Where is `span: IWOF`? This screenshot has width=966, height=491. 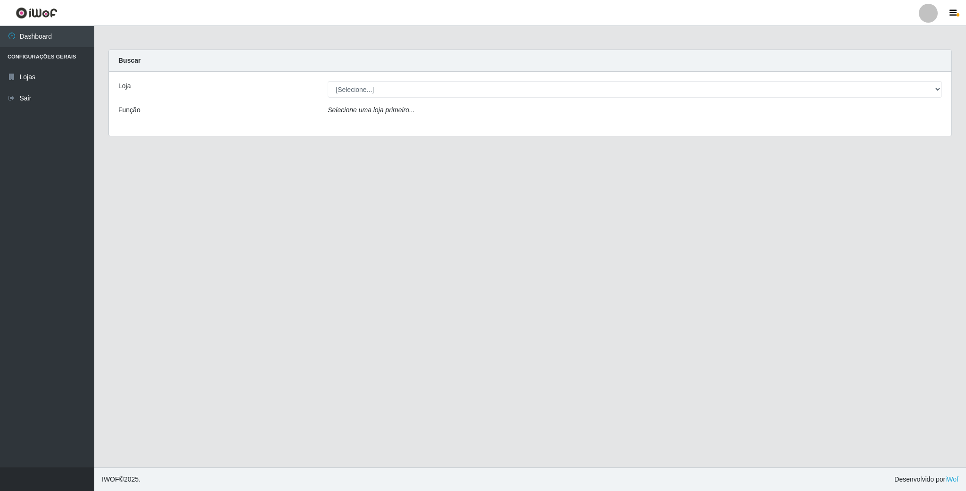 span: IWOF is located at coordinates (110, 479).